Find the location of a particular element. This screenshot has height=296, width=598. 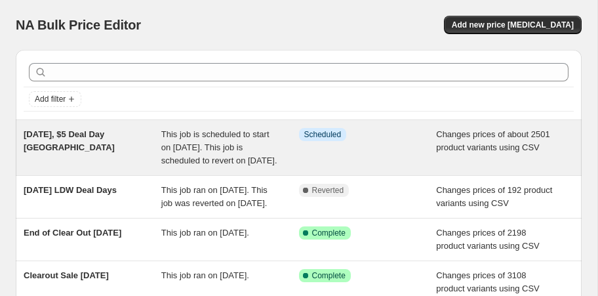

span: Changes prices of about 2501 product variants using CSV is located at coordinates (493, 140).